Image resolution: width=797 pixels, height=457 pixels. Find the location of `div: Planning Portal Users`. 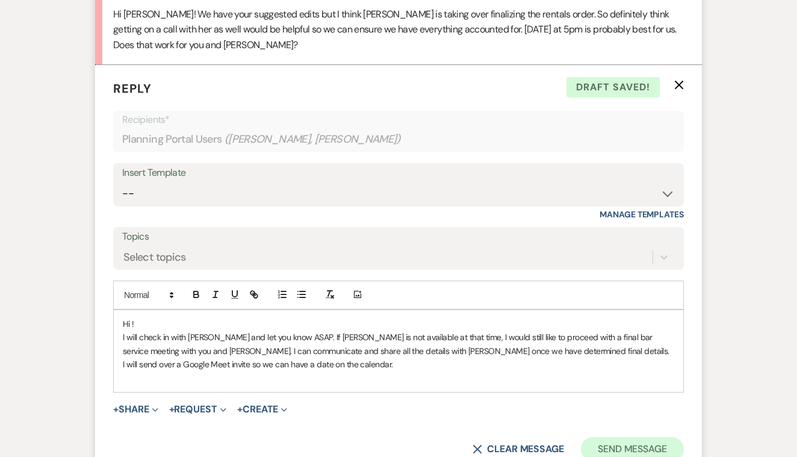

div: Planning Portal Users is located at coordinates (399, 139).